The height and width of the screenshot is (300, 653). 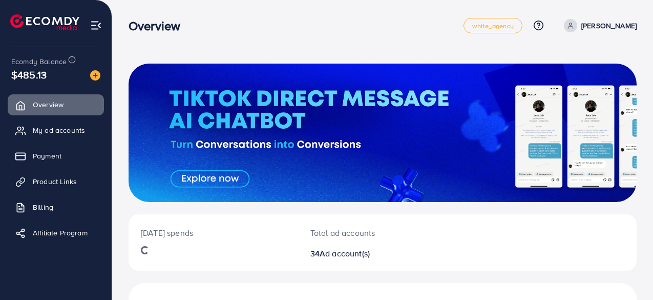 I want to click on img: menu, so click(x=96, y=25).